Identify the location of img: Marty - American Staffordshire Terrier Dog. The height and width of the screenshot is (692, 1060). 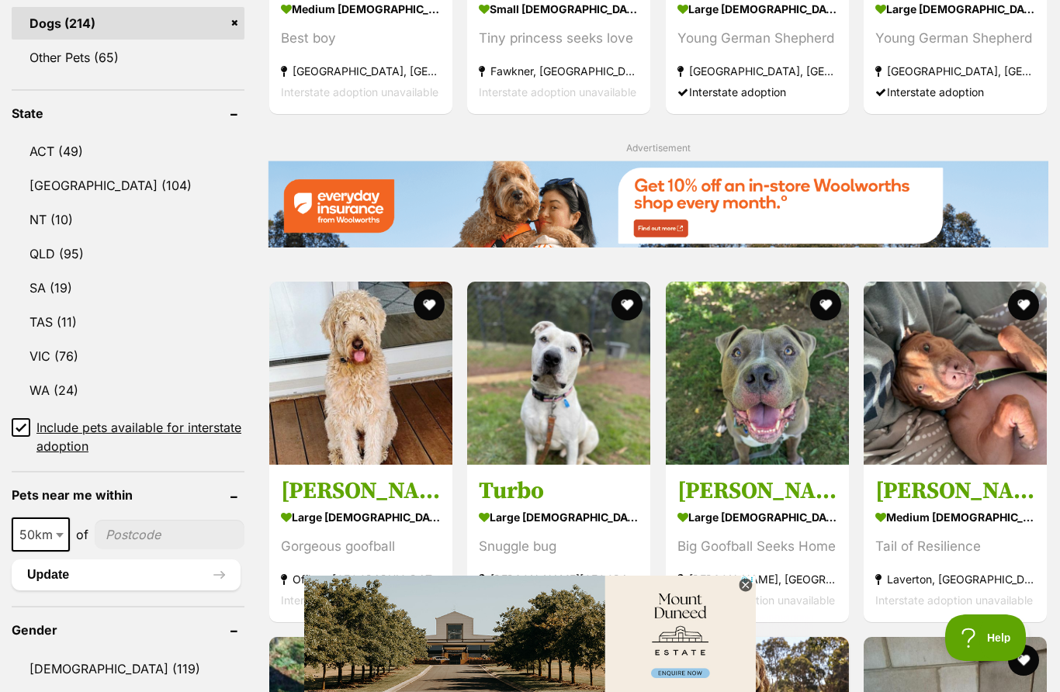
(956, 373).